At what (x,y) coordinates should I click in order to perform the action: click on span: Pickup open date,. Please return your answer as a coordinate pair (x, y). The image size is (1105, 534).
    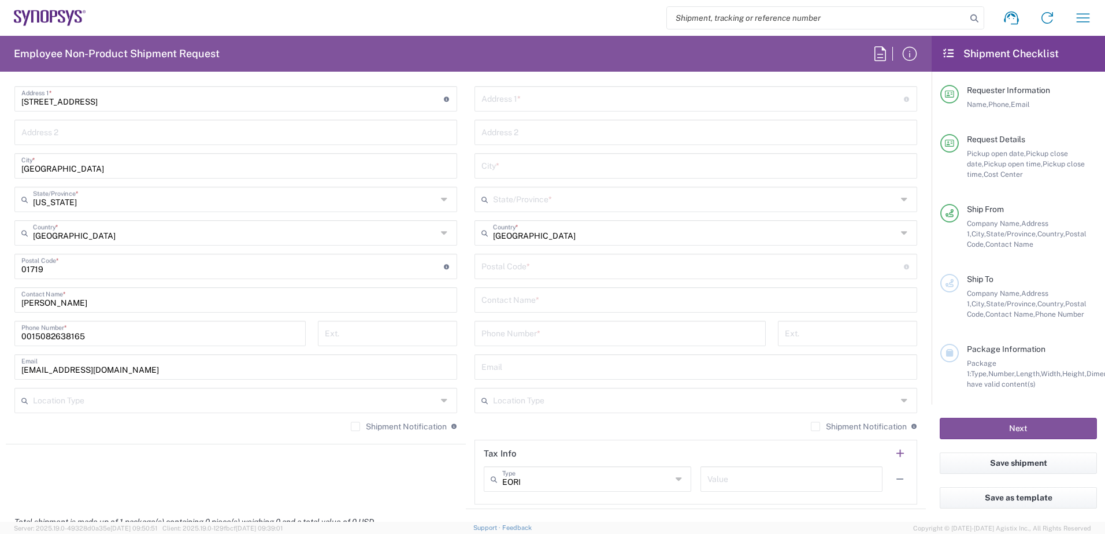
    Looking at the image, I should click on (997, 153).